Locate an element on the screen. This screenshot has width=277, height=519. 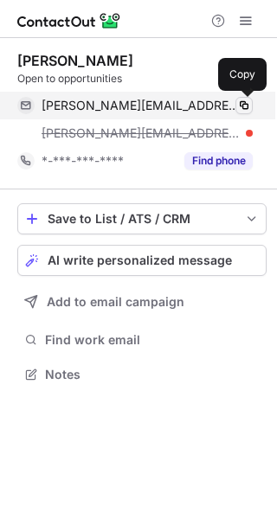
button: save-profile-one-click is located at coordinates (142, 219).